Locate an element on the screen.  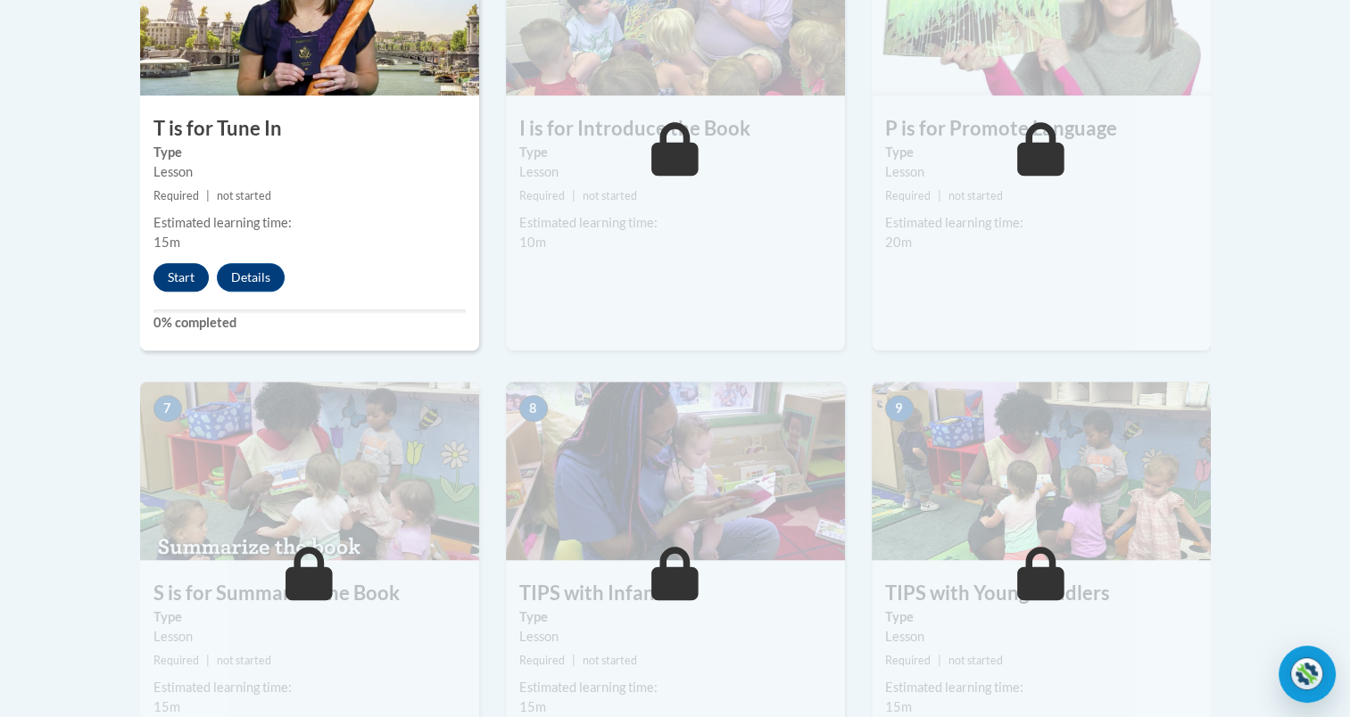
h3: TIPS with Young Toddlers is located at coordinates (1041, 593).